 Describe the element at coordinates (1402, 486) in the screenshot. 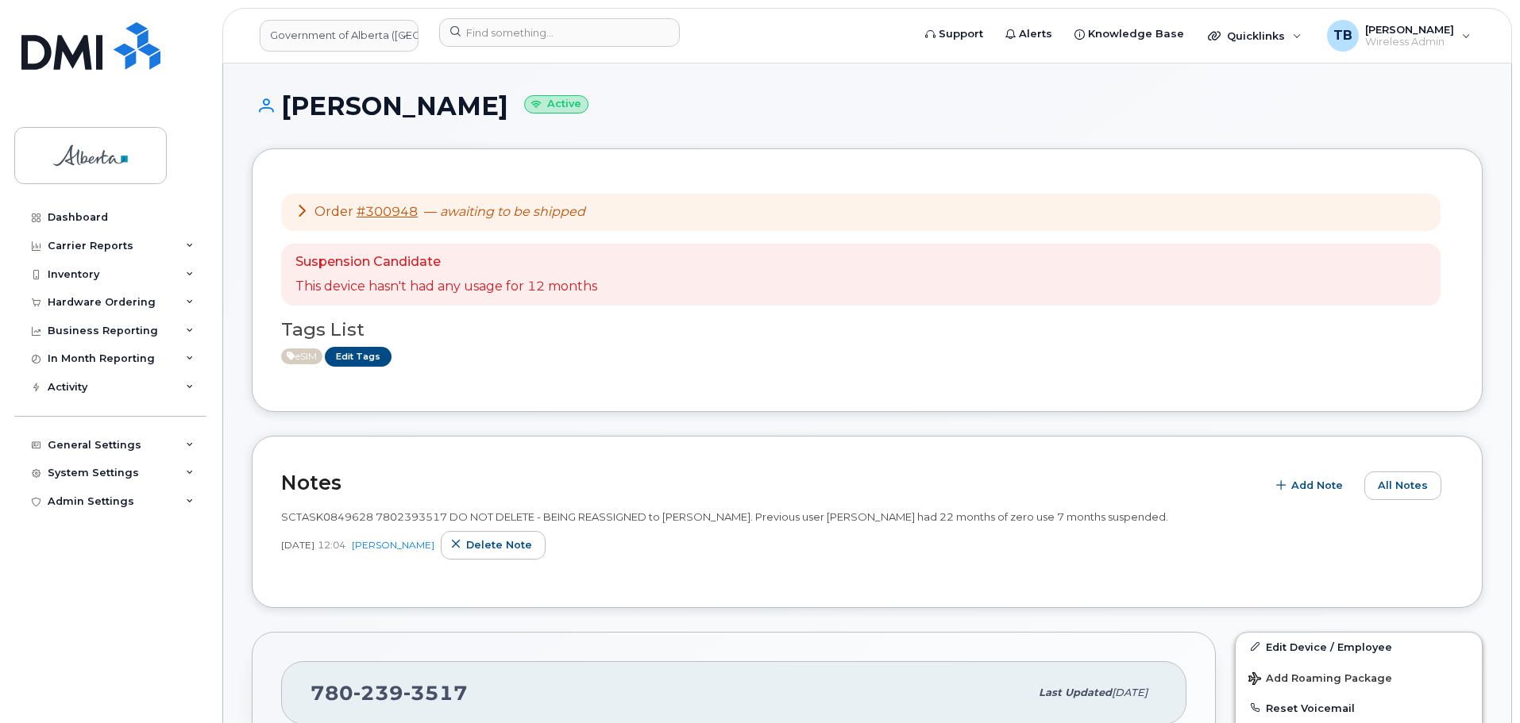

I see `button: All Notes` at that location.